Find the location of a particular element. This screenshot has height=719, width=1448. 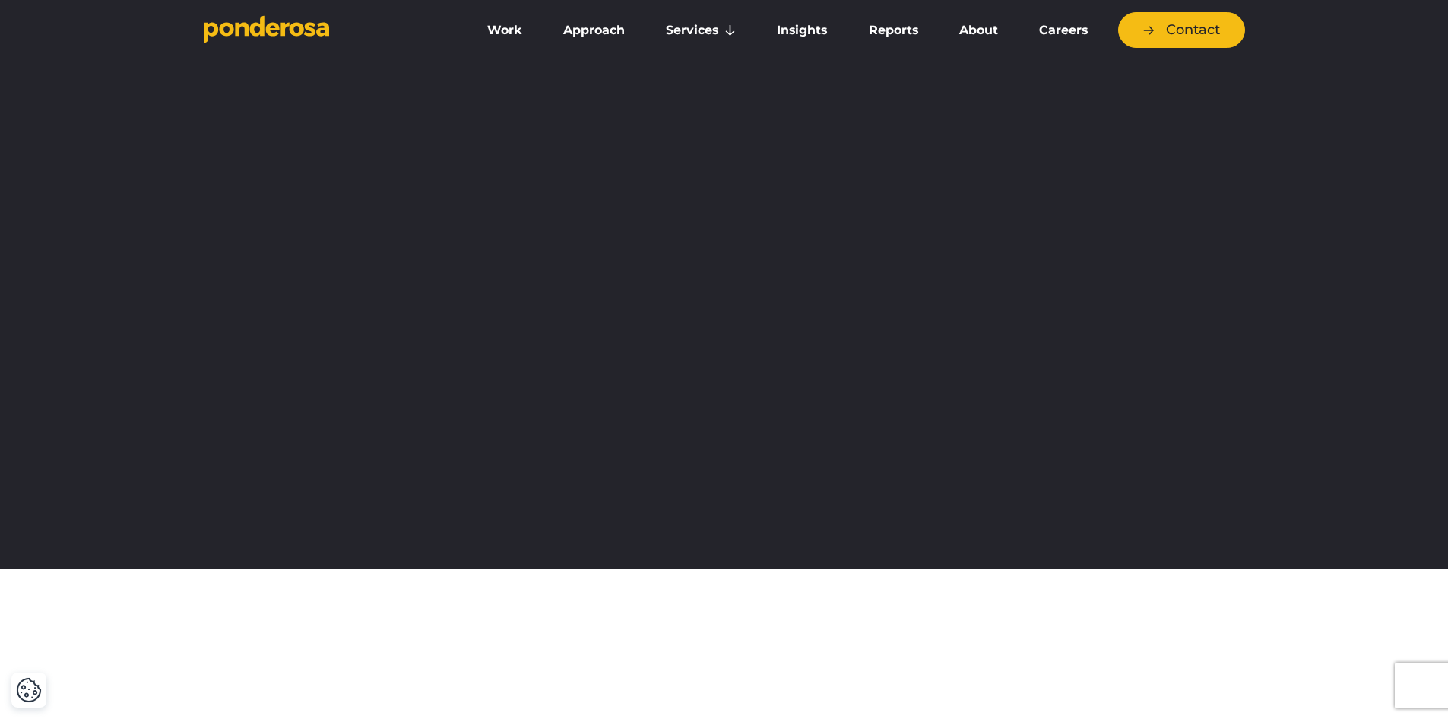

a: Careers is located at coordinates (1064, 30).